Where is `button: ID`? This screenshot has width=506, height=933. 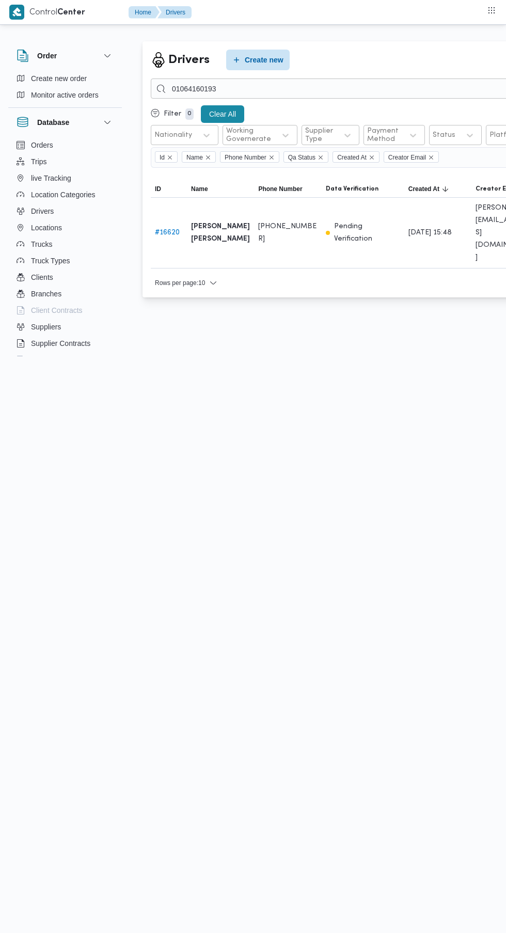 button: ID is located at coordinates (169, 189).